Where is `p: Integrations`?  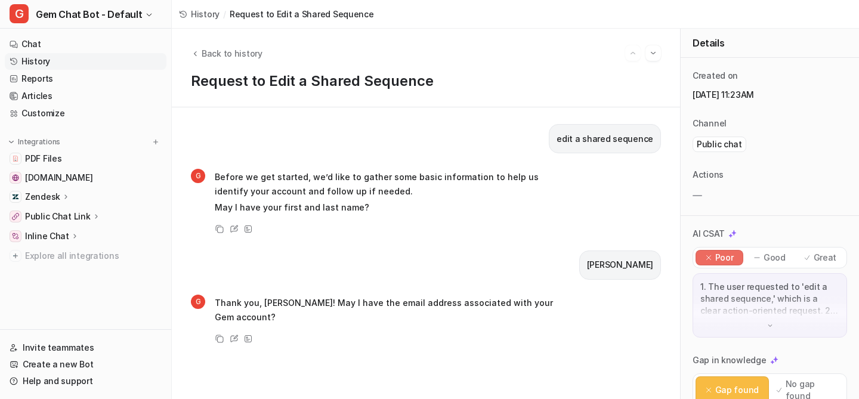 p: Integrations is located at coordinates (39, 142).